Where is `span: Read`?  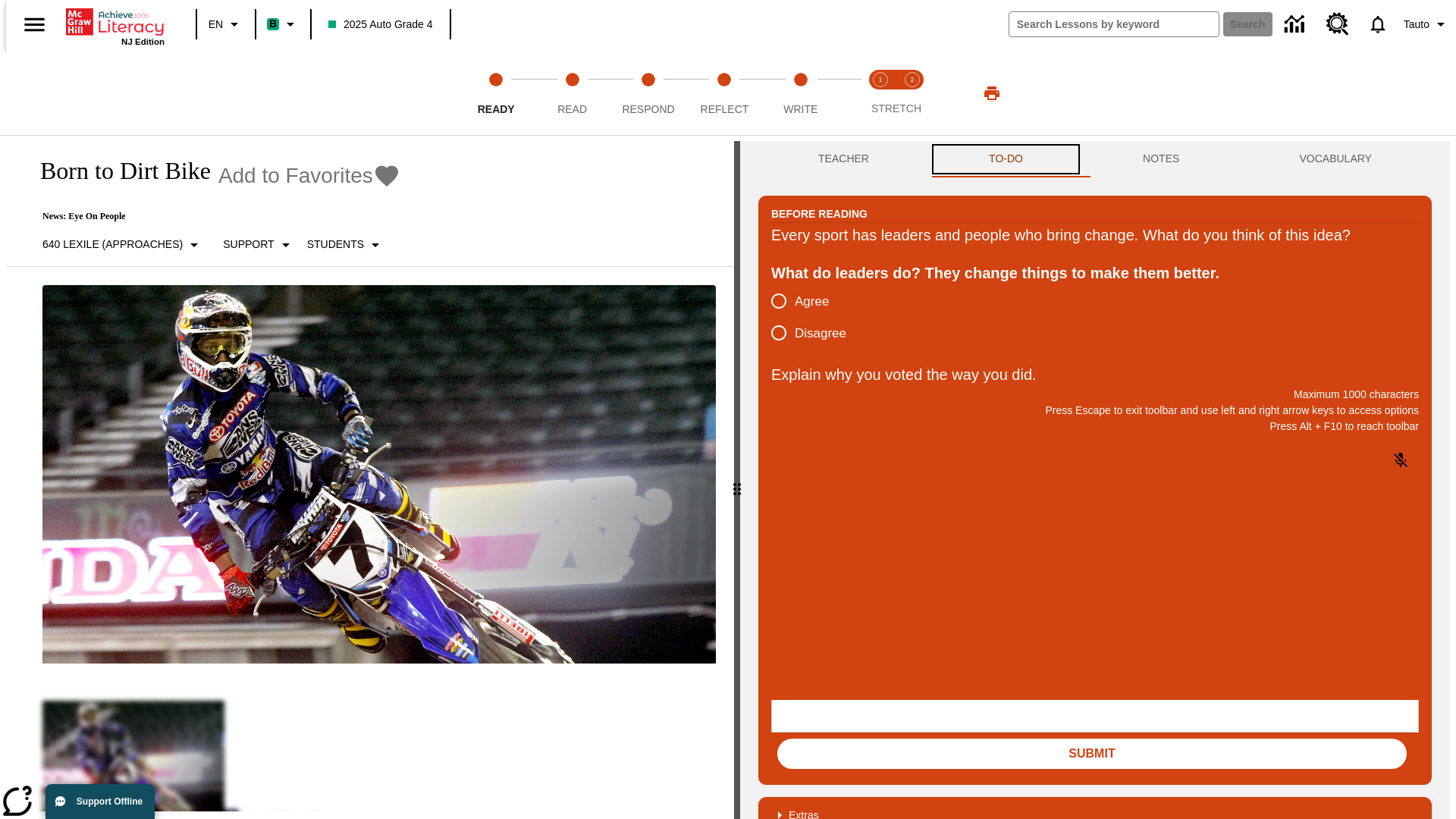
span: Read is located at coordinates (572, 109).